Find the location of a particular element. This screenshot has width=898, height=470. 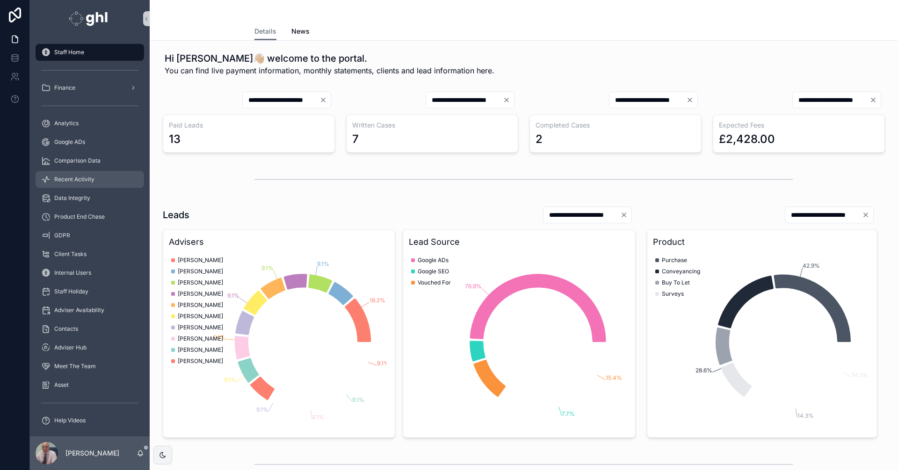

span: Staff Holiday is located at coordinates (71, 292).